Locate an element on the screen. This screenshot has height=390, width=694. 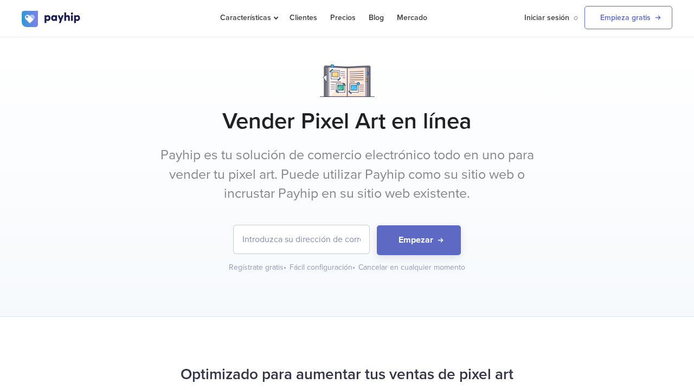
span: Características is located at coordinates (248, 17).